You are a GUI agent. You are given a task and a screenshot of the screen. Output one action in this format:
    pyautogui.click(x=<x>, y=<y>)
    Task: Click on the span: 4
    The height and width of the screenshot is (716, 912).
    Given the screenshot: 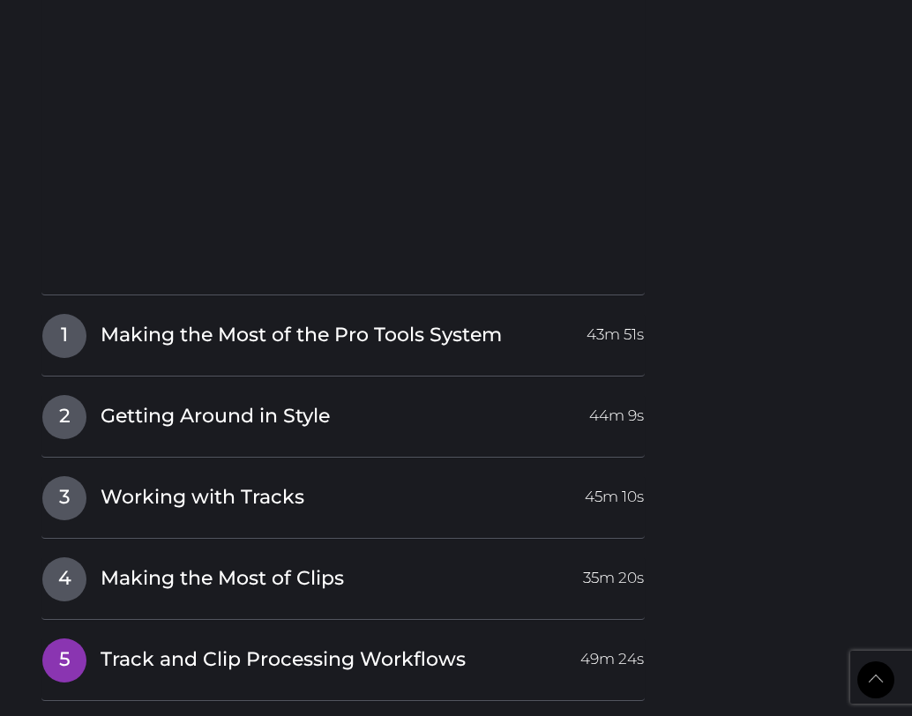 What is the action you would take?
    pyautogui.click(x=64, y=580)
    